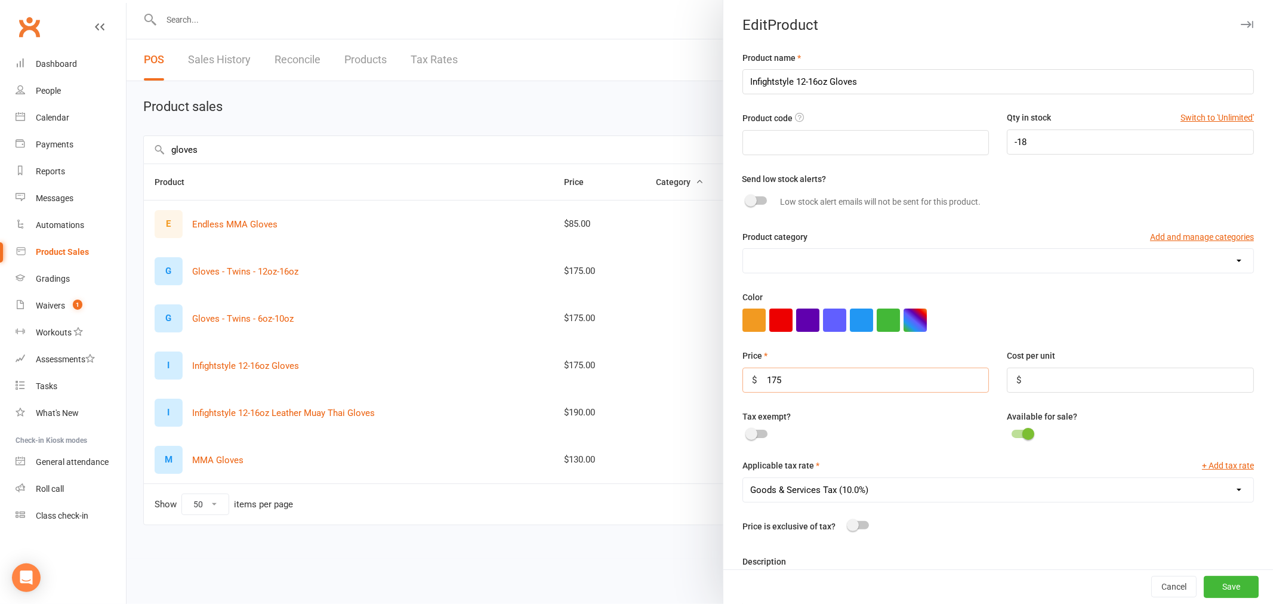  What do you see at coordinates (1232, 587) in the screenshot?
I see `button: Save` at bounding box center [1232, 587].